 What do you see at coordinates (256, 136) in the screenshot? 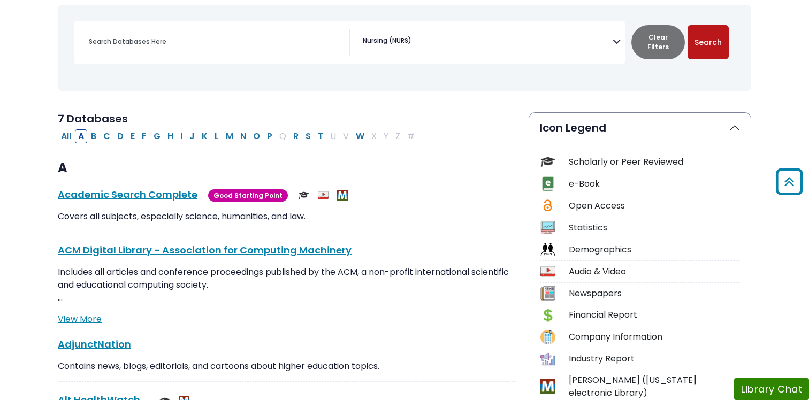
I see `button: Filter Results O` at bounding box center [256, 136].